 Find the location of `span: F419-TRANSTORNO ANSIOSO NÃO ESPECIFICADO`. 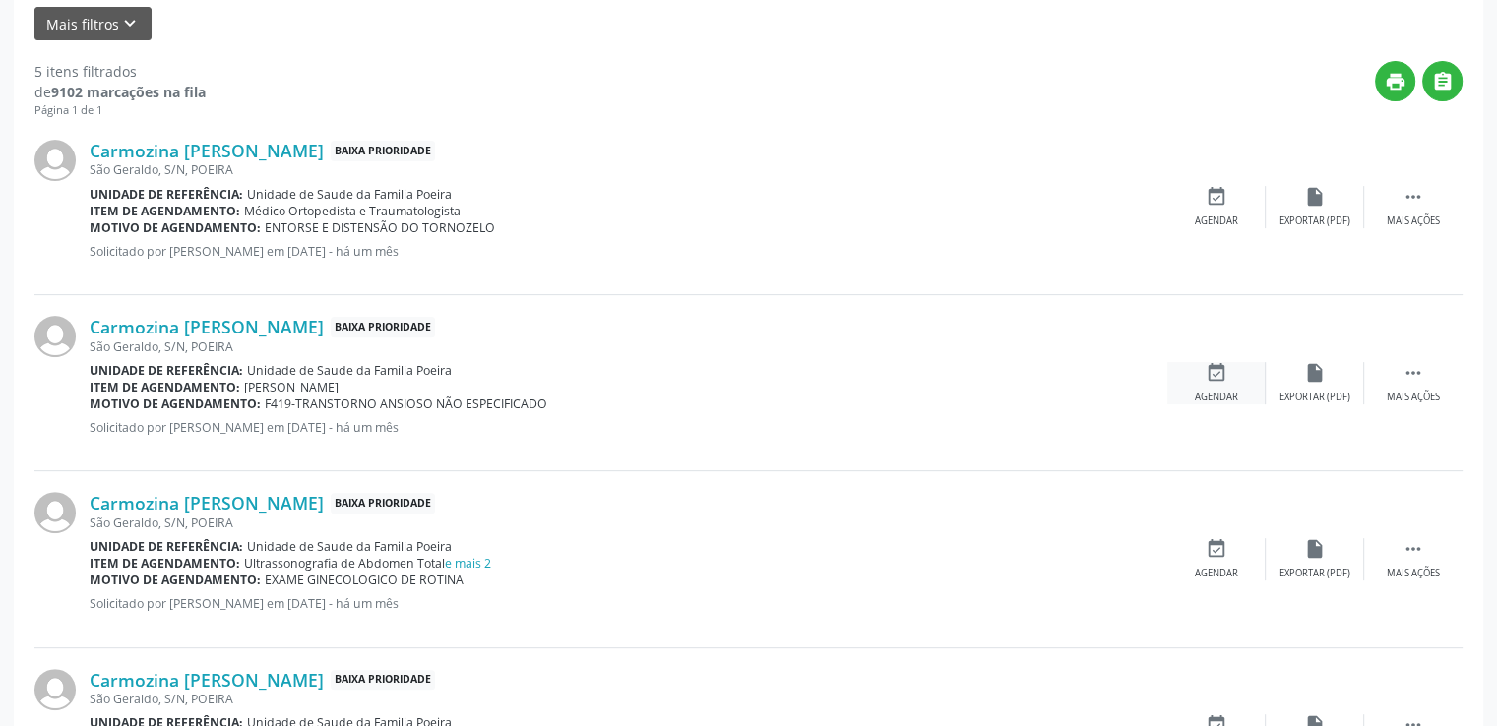

span: F419-TRANSTORNO ANSIOSO NÃO ESPECIFICADO is located at coordinates (405, 404).